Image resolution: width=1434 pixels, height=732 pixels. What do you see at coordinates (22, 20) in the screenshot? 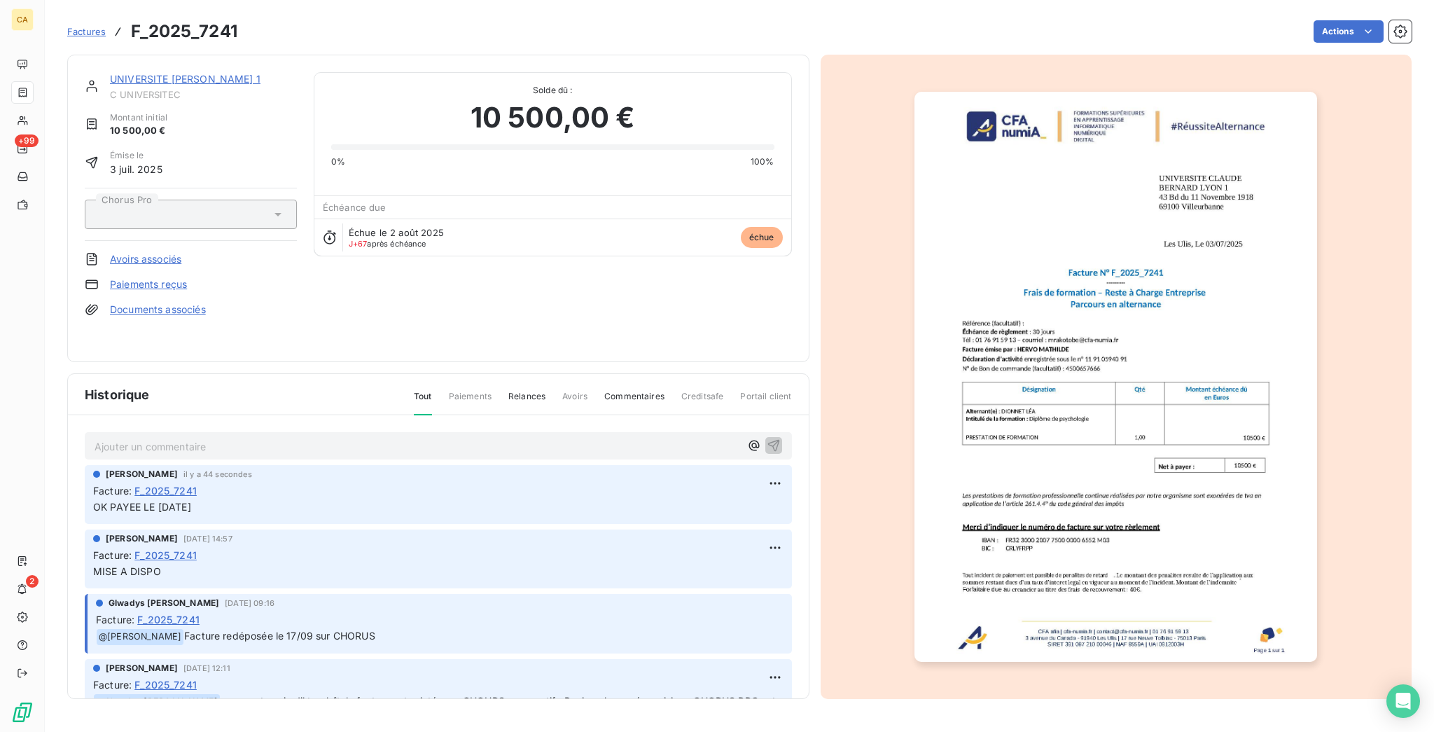
I see `div: CA` at bounding box center [22, 20].